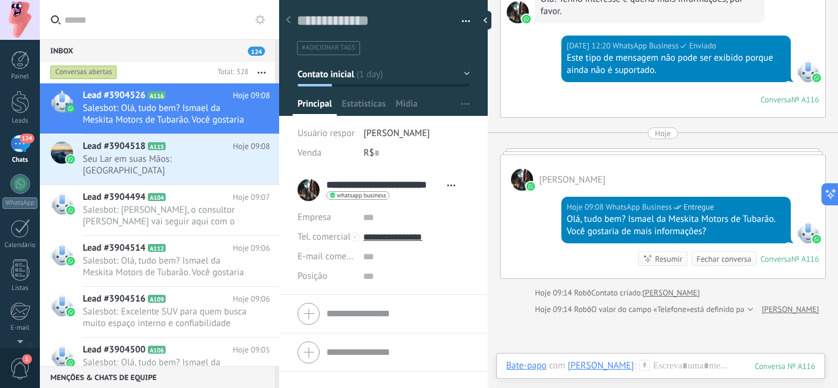 This screenshot has width=838, height=388. I want to click on div: Leads, so click(20, 121).